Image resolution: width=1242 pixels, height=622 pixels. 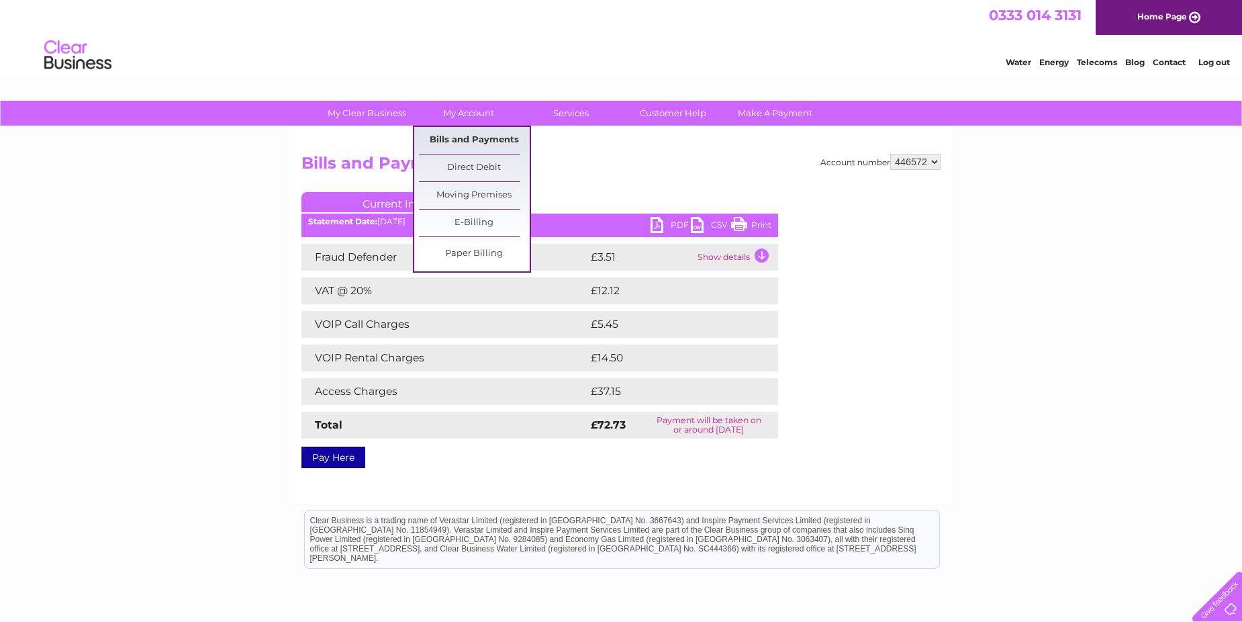 What do you see at coordinates (751, 226) in the screenshot?
I see `a: Print` at bounding box center [751, 226].